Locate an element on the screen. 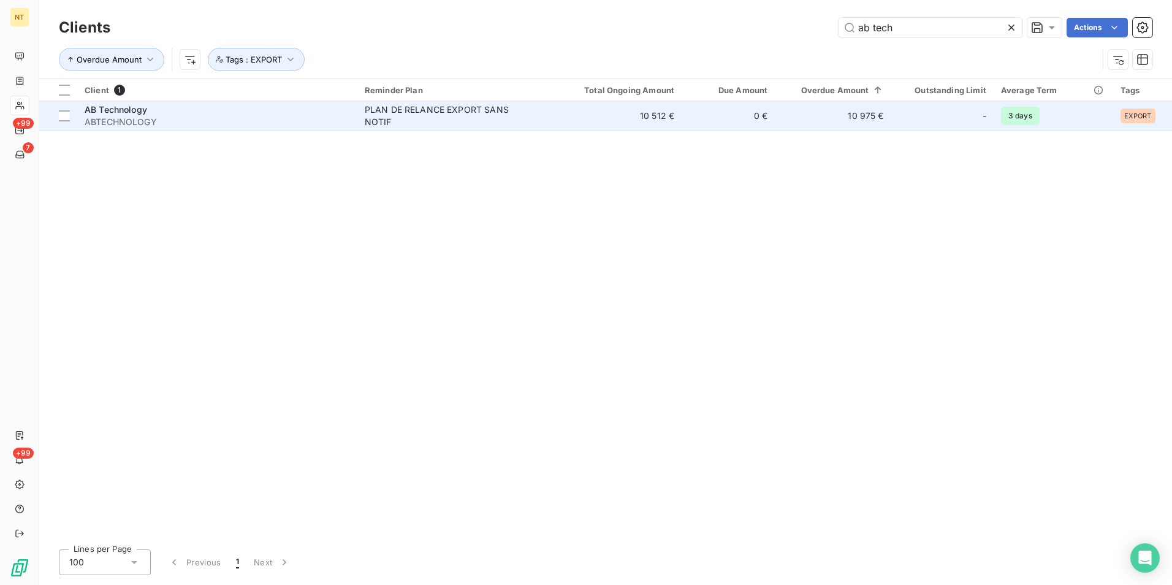  img: Logo LeanPay is located at coordinates (20, 568).